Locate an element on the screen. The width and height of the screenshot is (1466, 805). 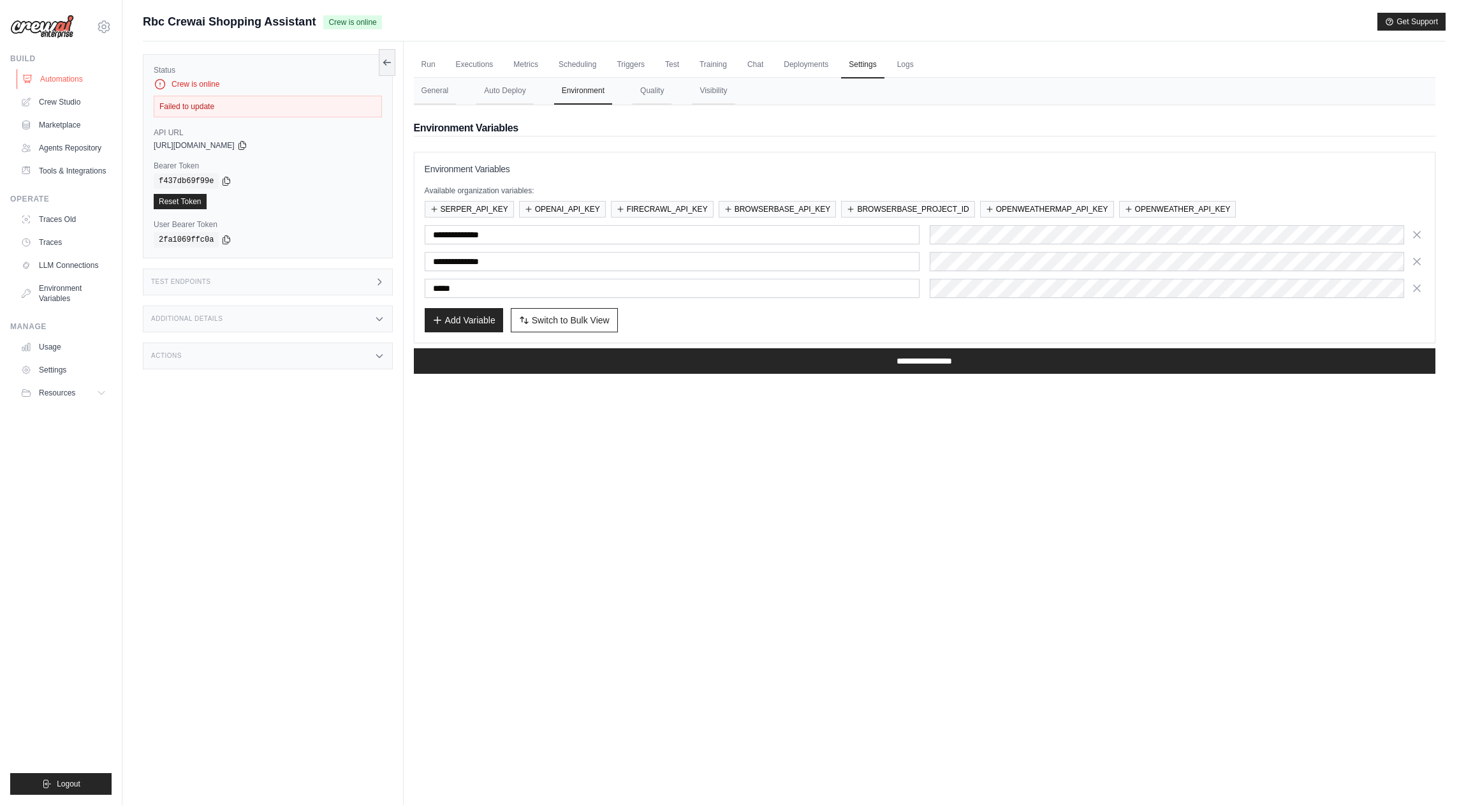
button: Environment is located at coordinates (583, 91).